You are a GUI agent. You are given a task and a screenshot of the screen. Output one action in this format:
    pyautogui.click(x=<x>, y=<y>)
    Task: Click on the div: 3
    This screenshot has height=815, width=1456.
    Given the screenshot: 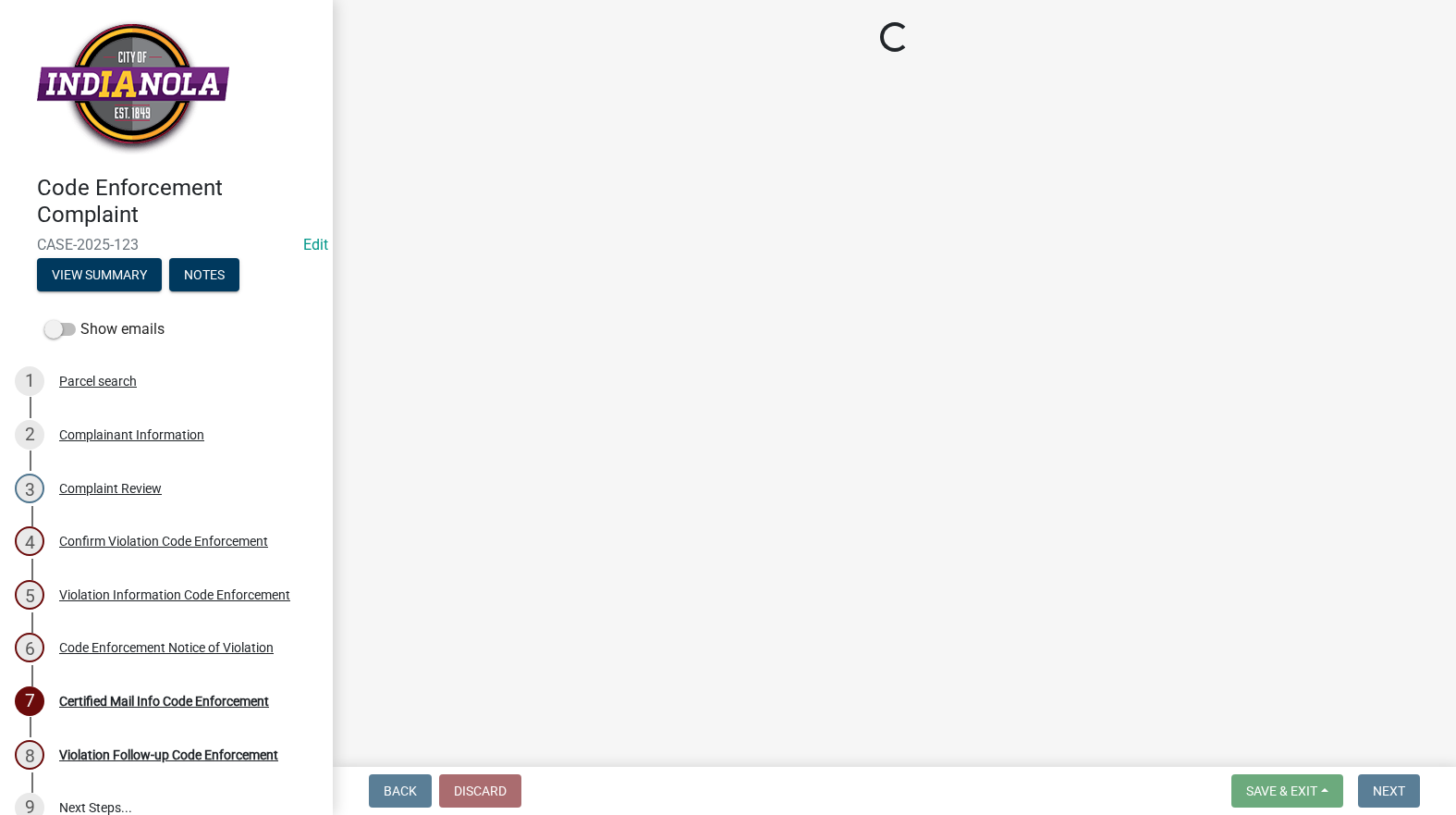 What is the action you would take?
    pyautogui.click(x=30, y=488)
    